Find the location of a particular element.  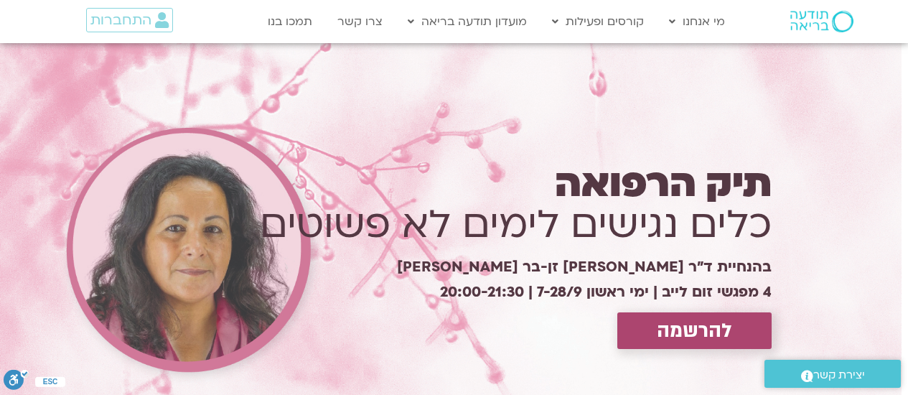

span: יצירת קשר is located at coordinates (839, 375).